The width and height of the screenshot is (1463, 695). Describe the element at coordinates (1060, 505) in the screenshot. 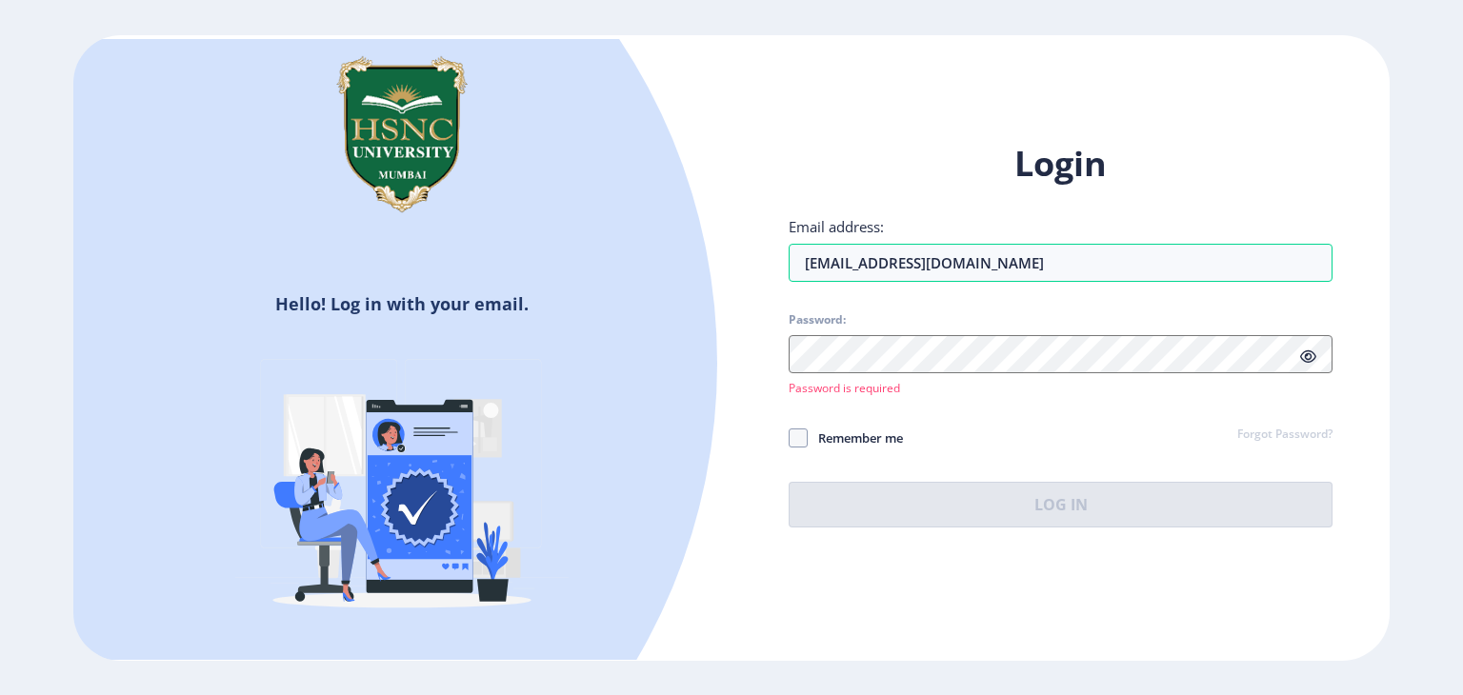

I see `button: Log In` at that location.